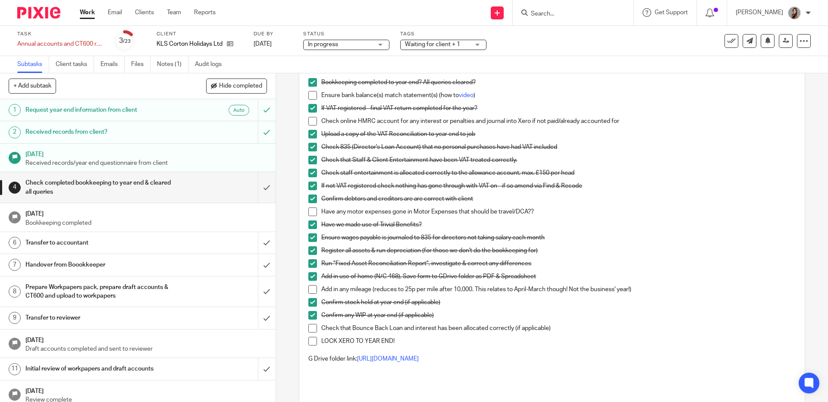  I want to click on h1: Prepare Workpapers pack, prepare draft accounts & CT600 and upload to workpapers, so click(100, 291).